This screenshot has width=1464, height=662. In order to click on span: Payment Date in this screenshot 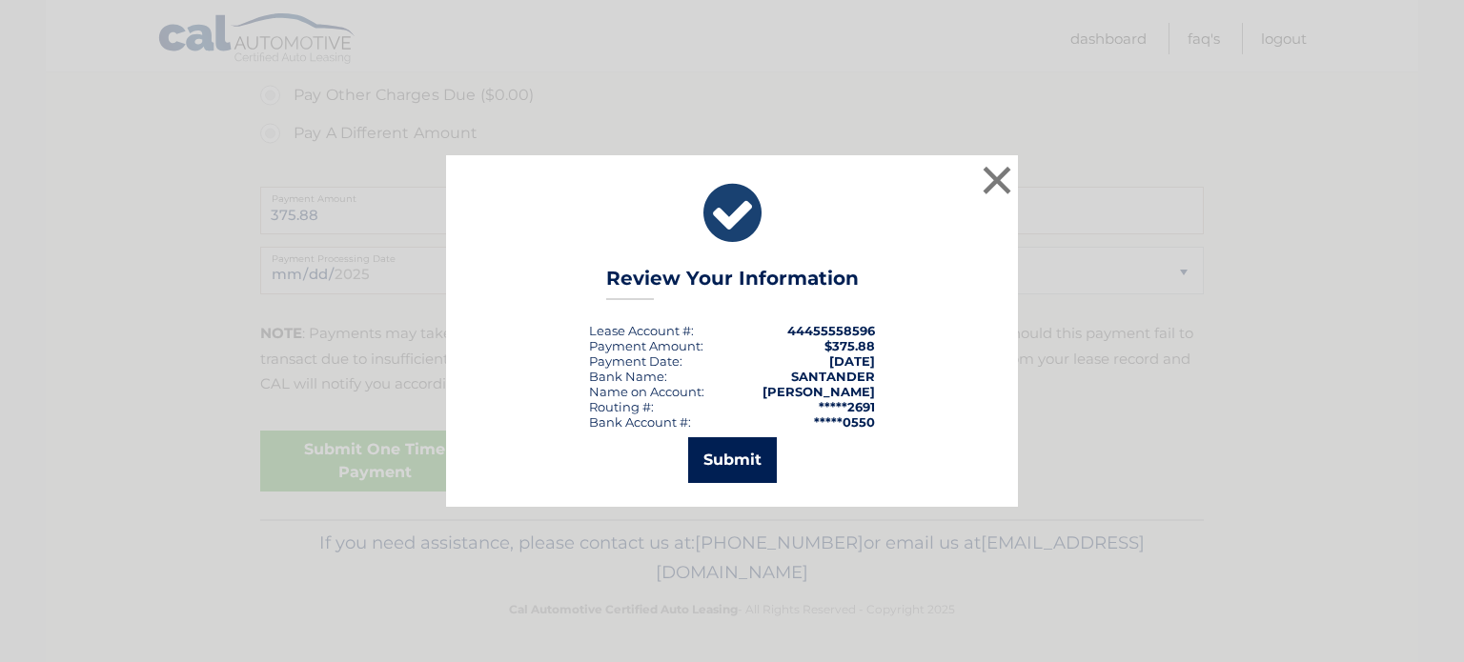, I will do `click(634, 361)`.